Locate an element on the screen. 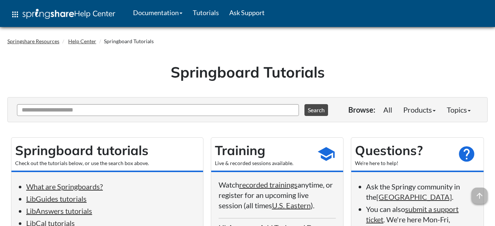 This screenshot has height=226, width=495. a: arrow_upward is located at coordinates (480, 193).